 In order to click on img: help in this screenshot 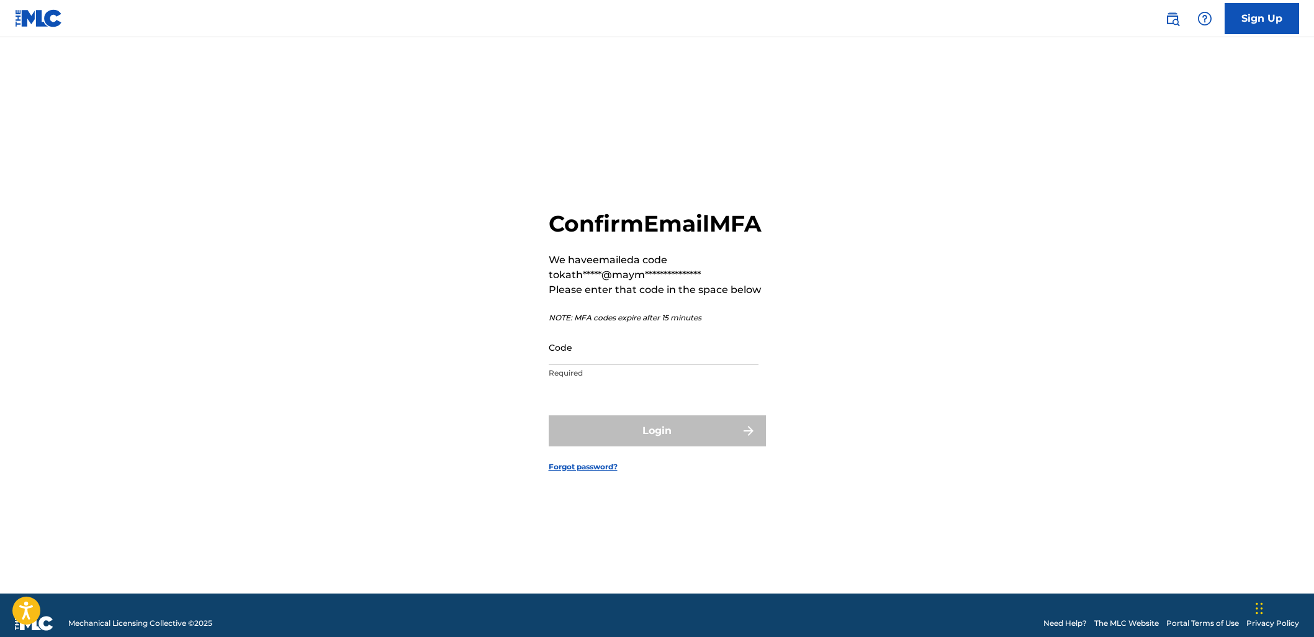, I will do `click(1205, 19)`.